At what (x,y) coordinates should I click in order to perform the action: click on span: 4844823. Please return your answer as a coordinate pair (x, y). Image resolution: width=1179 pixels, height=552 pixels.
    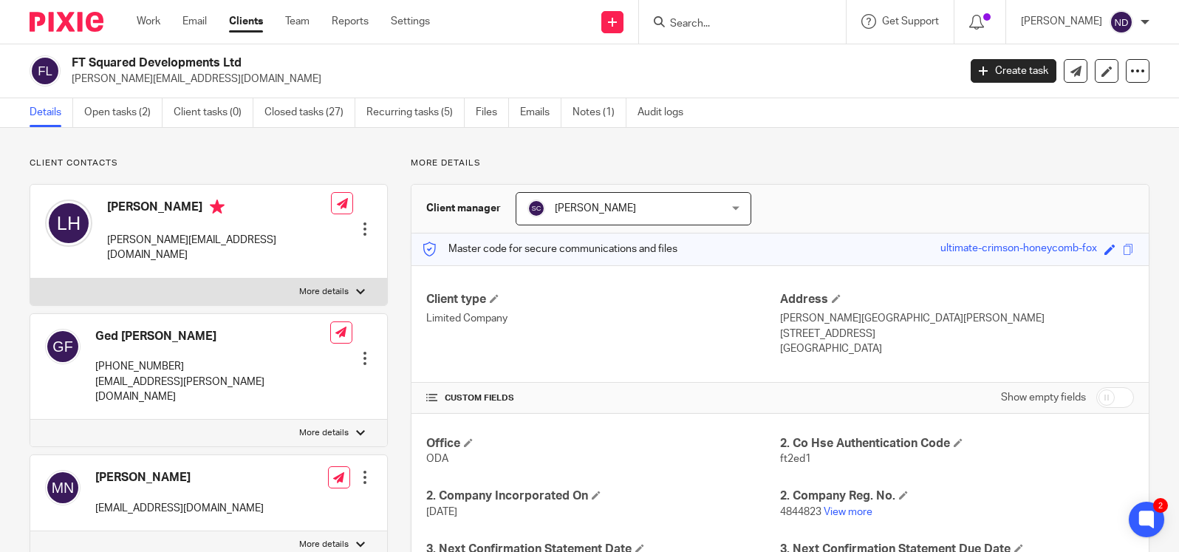
    Looking at the image, I should click on (801, 512).